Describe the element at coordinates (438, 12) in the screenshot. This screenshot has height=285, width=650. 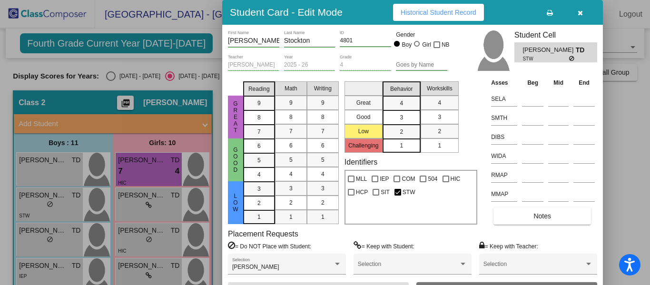
I see `button: Historical Student Record` at that location.